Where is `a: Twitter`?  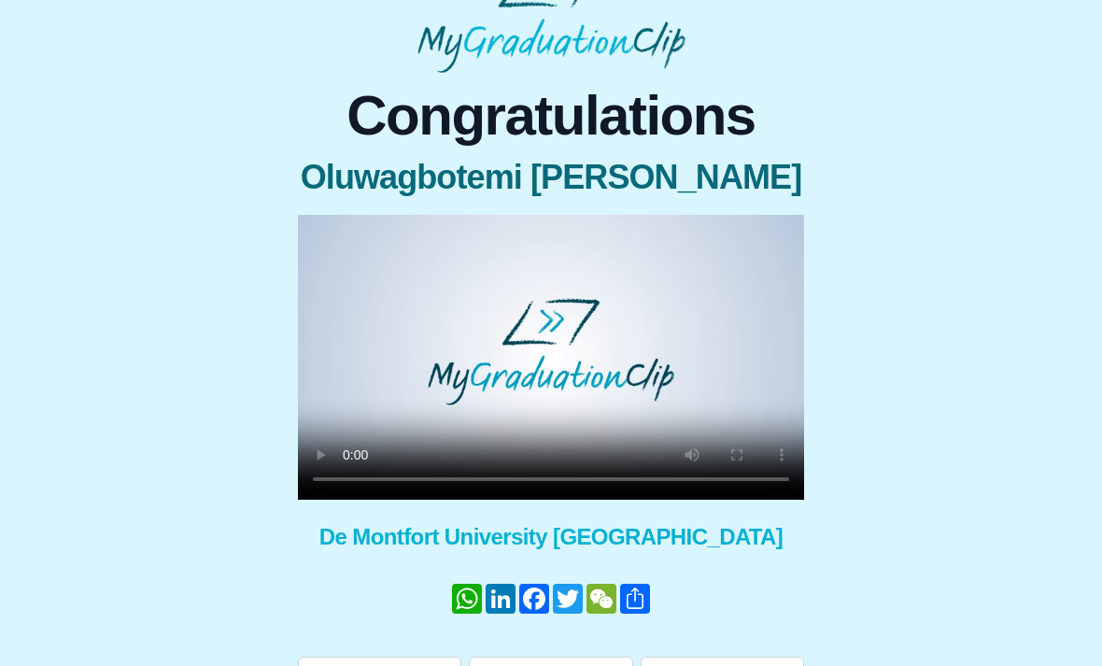 a: Twitter is located at coordinates (568, 599).